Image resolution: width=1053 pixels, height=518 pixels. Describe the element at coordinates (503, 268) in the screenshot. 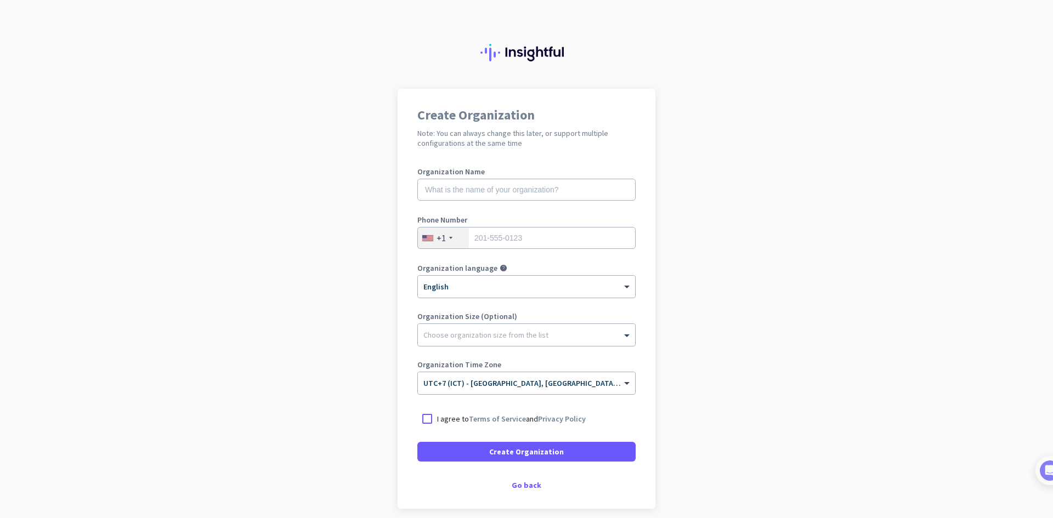

I see `i: help` at that location.